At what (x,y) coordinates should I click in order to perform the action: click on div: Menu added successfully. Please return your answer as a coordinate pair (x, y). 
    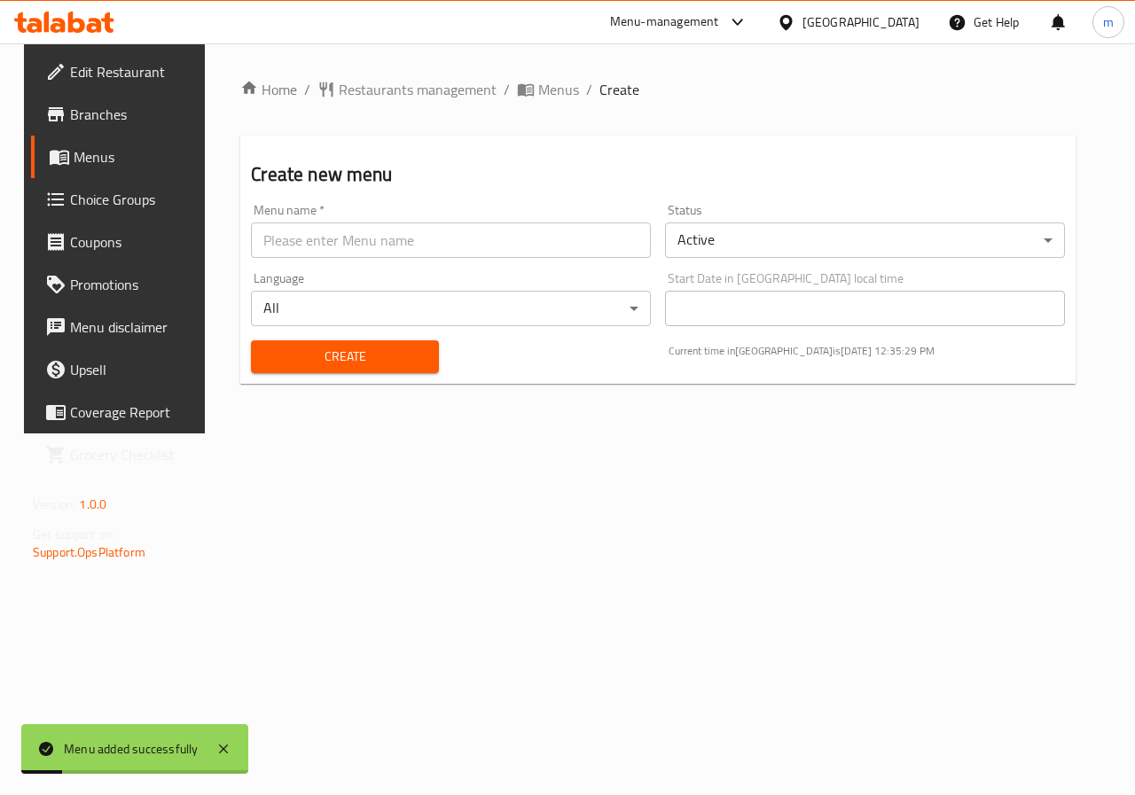
    Looking at the image, I should click on (131, 749).